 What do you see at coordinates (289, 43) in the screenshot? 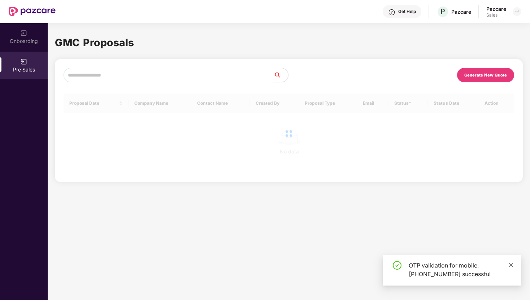
I see `h1: GMC Proposals` at bounding box center [289, 43].